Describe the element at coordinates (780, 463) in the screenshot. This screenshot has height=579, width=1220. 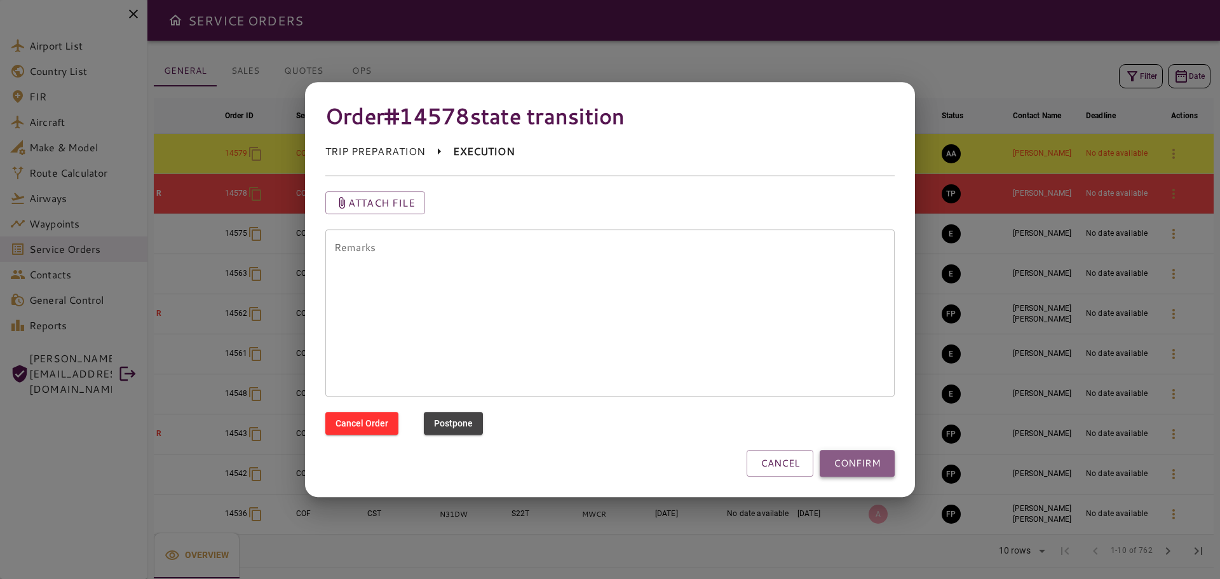
I see `button: CANCEL` at that location.